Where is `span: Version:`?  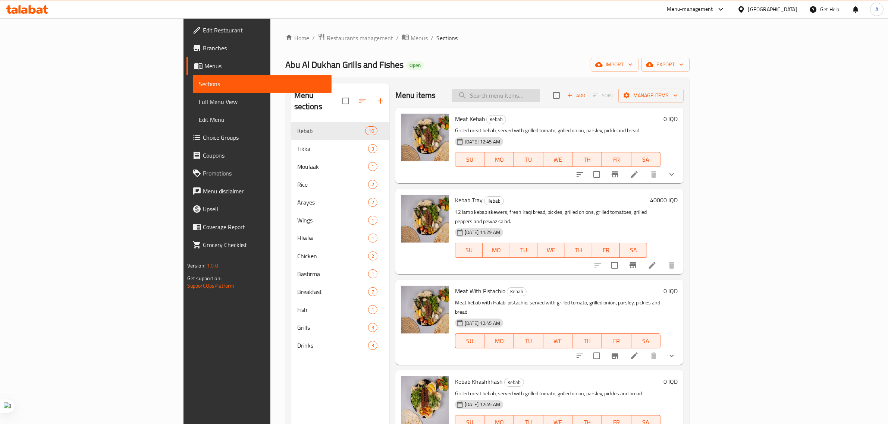
span: Version: is located at coordinates (196, 266).